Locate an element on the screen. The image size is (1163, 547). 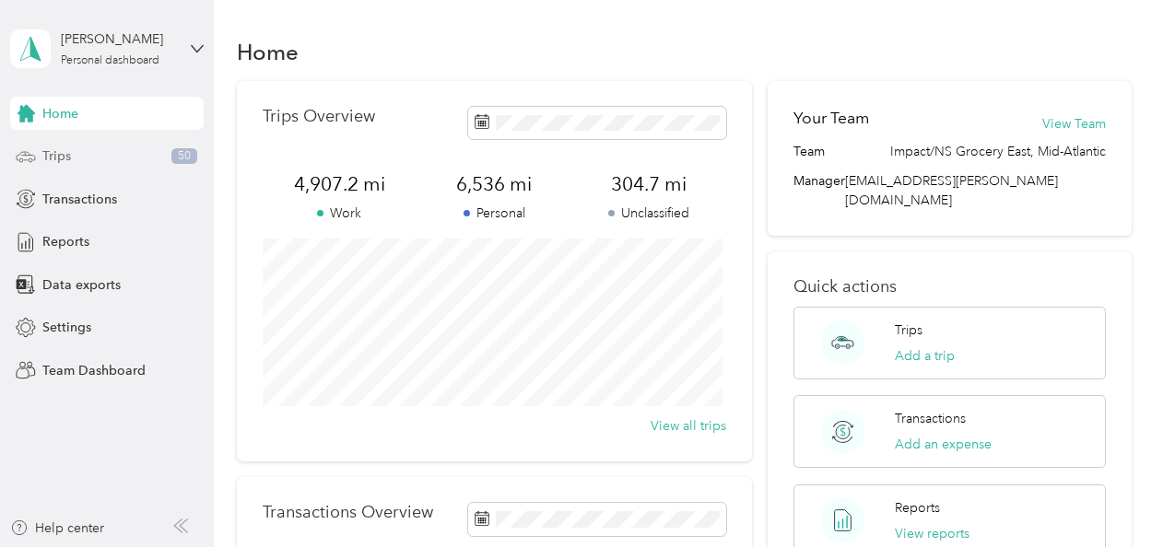
span: 6,536 mi is located at coordinates (494, 184).